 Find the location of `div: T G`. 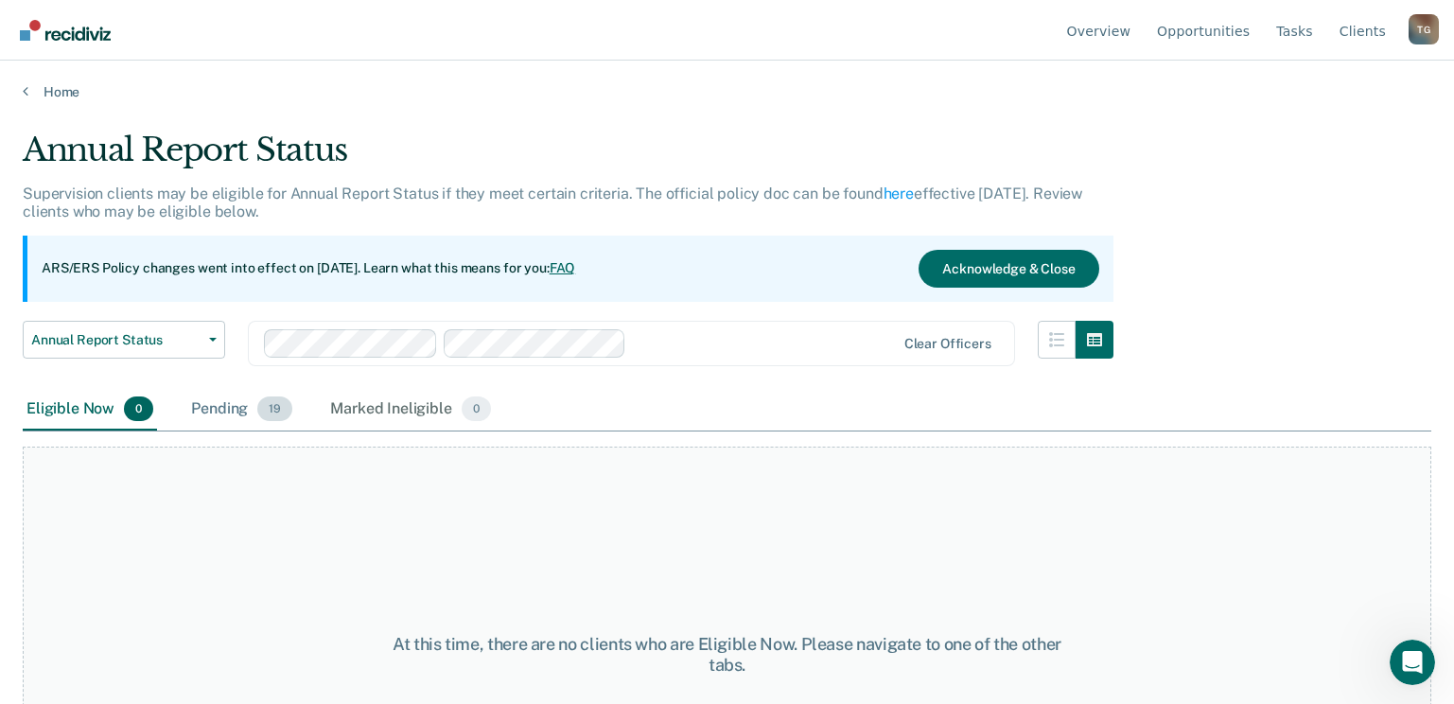

div: T G is located at coordinates (1424, 29).